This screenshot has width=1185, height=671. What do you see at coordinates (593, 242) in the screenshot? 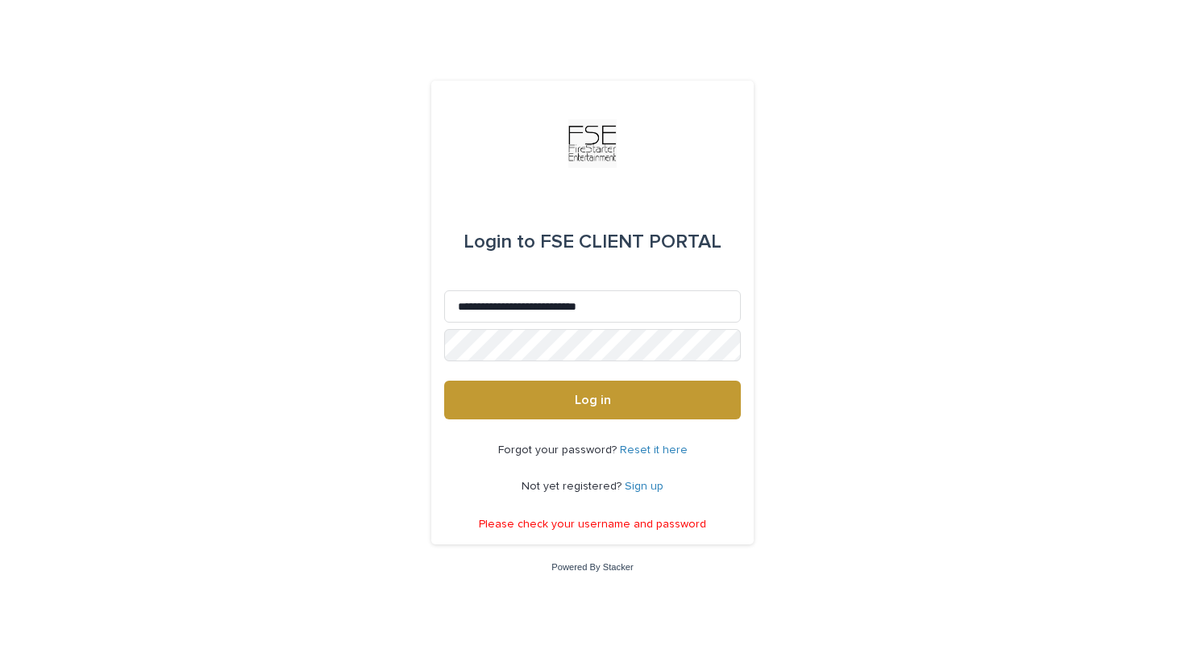
I see `div: FSE CLIENT PORTAL` at bounding box center [593, 242].